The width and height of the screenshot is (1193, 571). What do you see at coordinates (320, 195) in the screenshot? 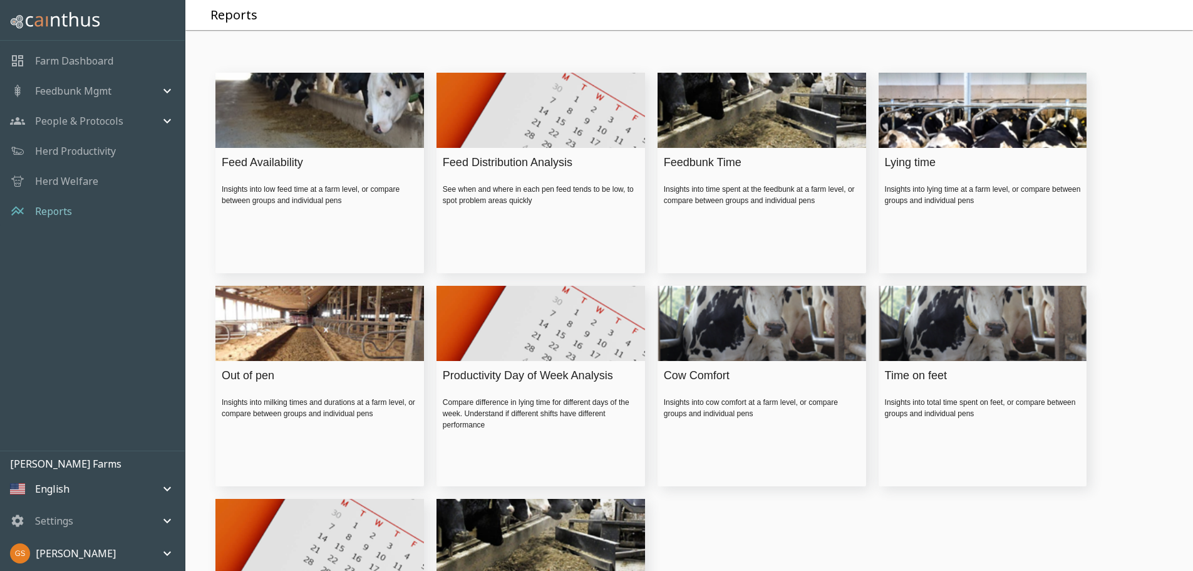
I see `div: Insights into low feed time at a farm level, or compare between groups and individual pens` at bounding box center [320, 195].